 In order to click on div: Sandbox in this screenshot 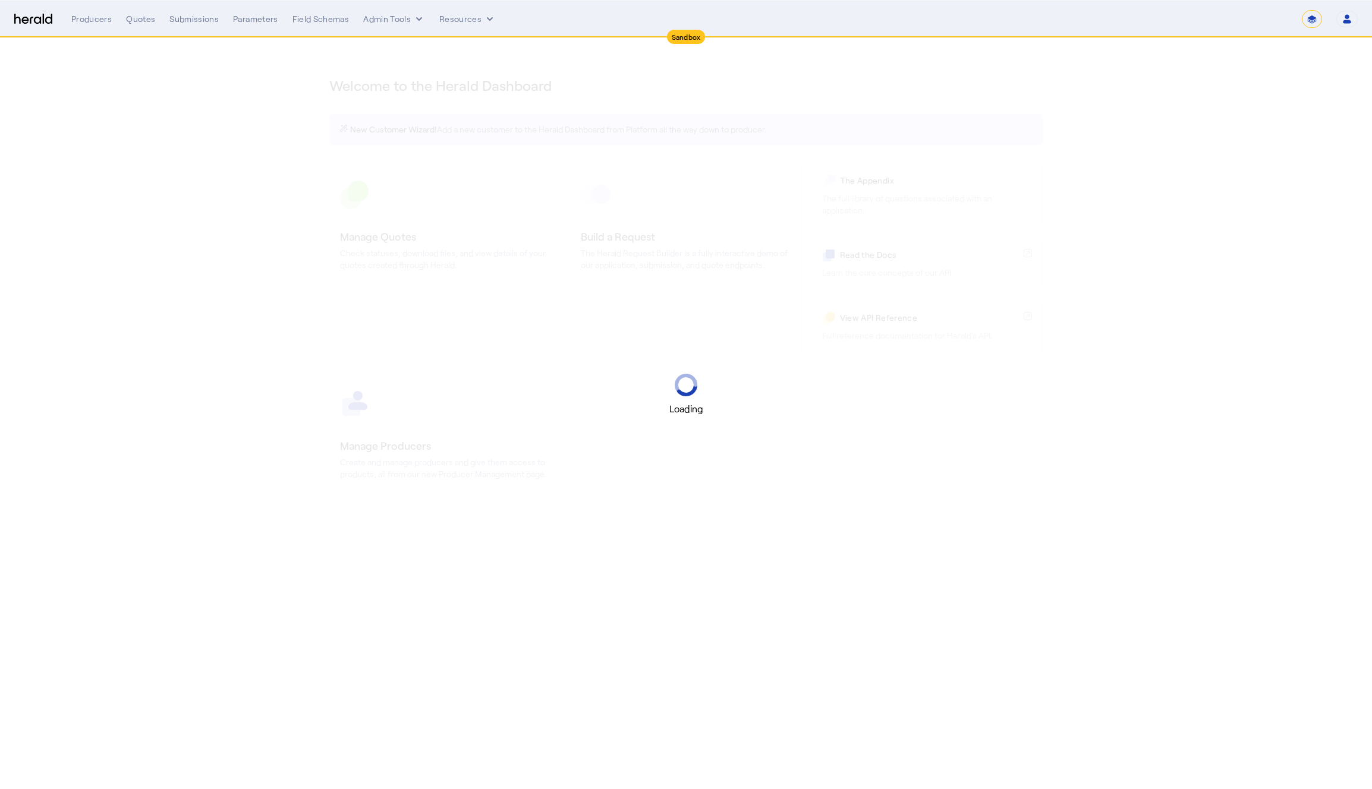, I will do `click(686, 37)`.